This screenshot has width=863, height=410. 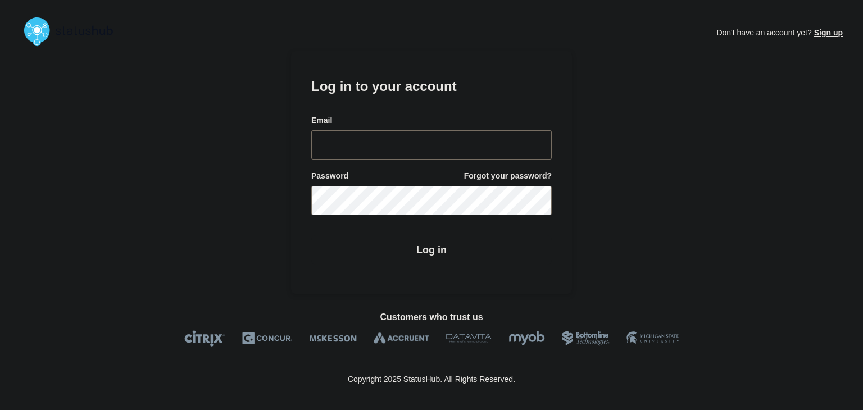 What do you see at coordinates (267, 338) in the screenshot?
I see `img: Concur logo` at bounding box center [267, 338].